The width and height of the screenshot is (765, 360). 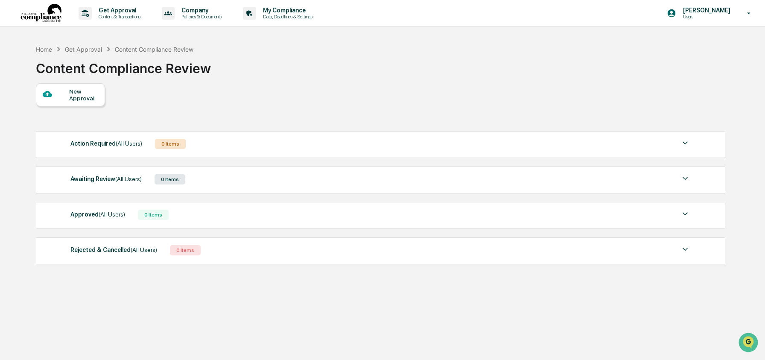 What do you see at coordinates (200, 17) in the screenshot?
I see `p: Policies & Documents` at bounding box center [200, 17].